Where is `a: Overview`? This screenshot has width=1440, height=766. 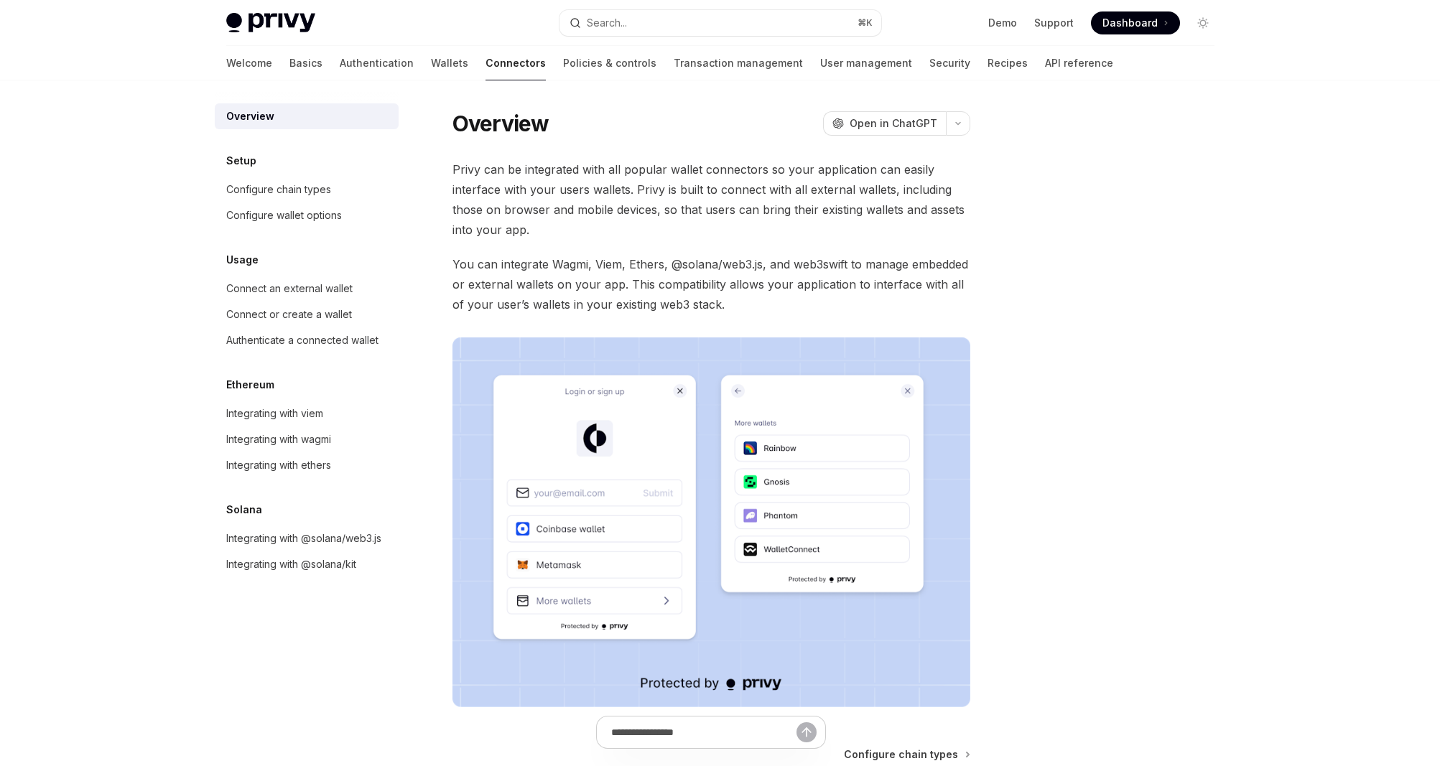 a: Overview is located at coordinates (307, 116).